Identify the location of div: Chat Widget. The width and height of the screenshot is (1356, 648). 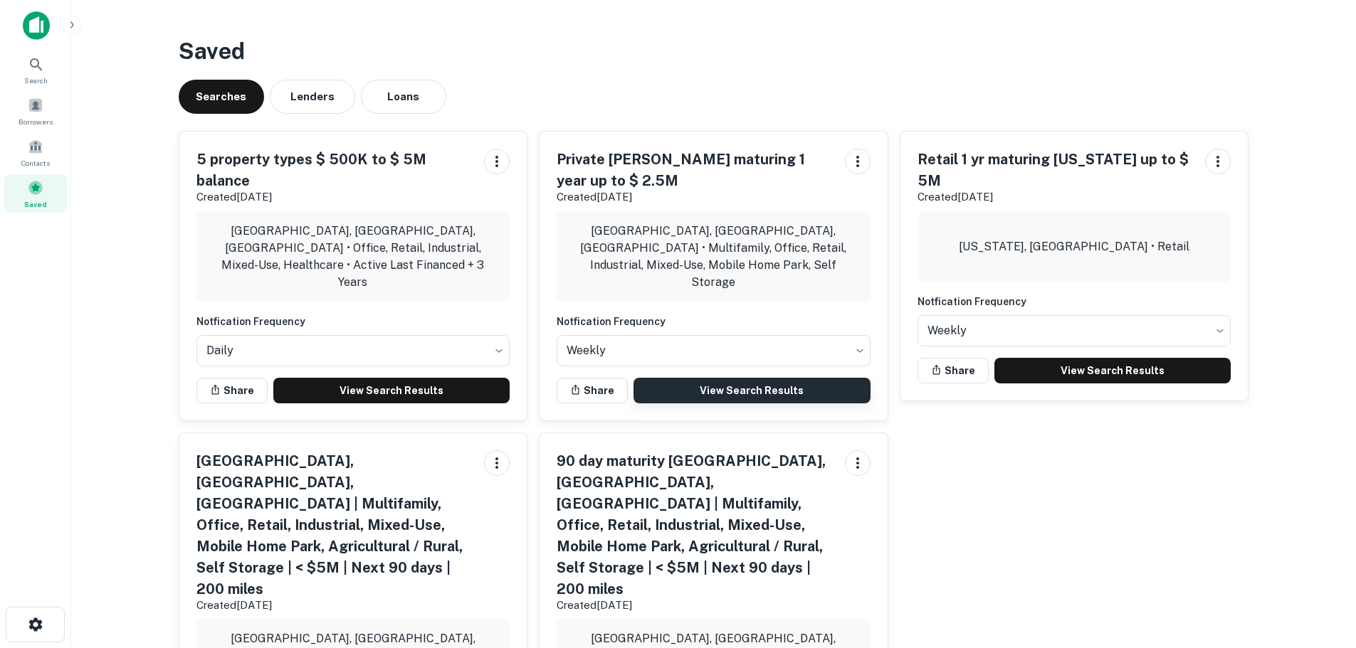
(1320, 569).